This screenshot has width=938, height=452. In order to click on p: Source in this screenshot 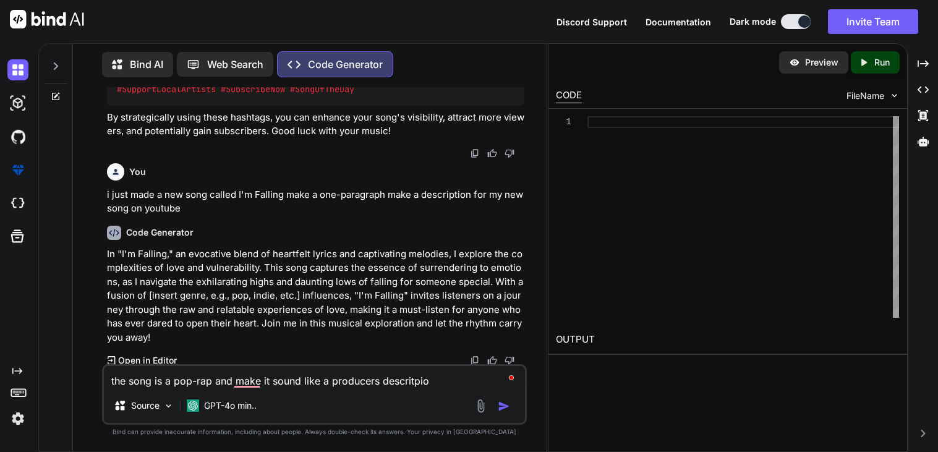, I will do `click(145, 406)`.